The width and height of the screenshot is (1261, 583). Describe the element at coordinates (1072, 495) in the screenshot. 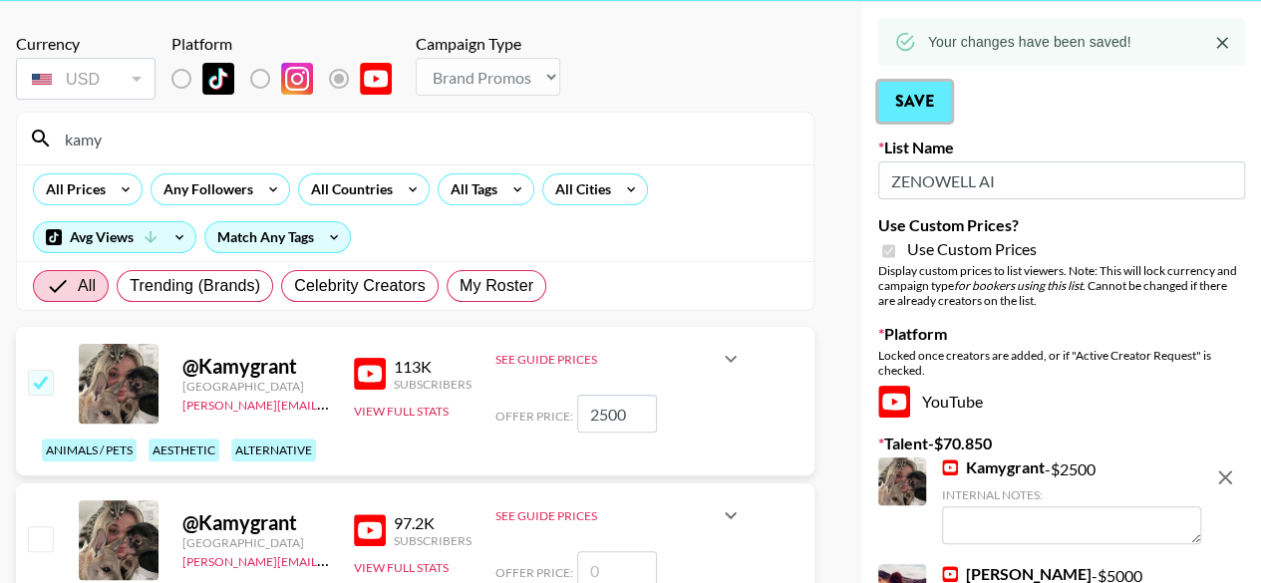

I see `div: Internal Notes:` at that location.